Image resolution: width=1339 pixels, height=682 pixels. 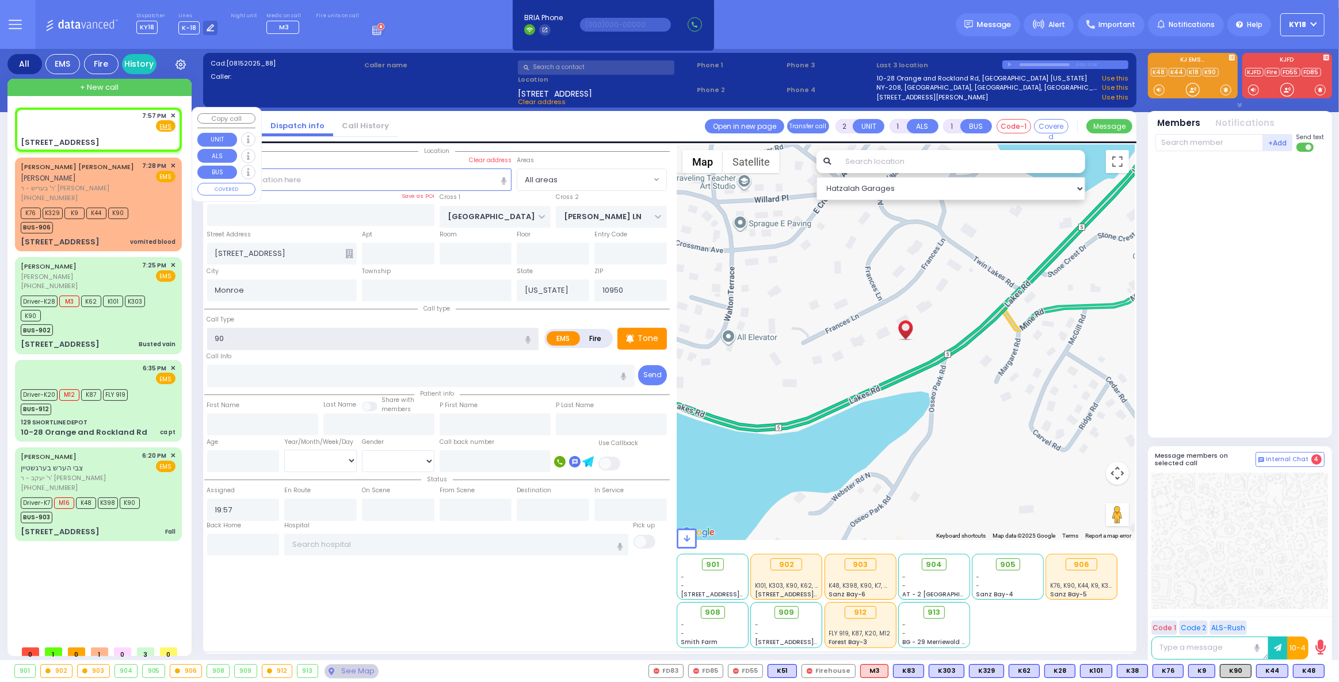 I want to click on span: Phone 3, so click(x=829, y=65).